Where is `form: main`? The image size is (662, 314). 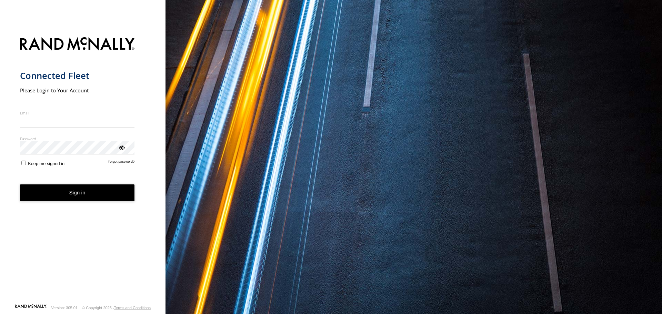
form: main is located at coordinates (83, 168).